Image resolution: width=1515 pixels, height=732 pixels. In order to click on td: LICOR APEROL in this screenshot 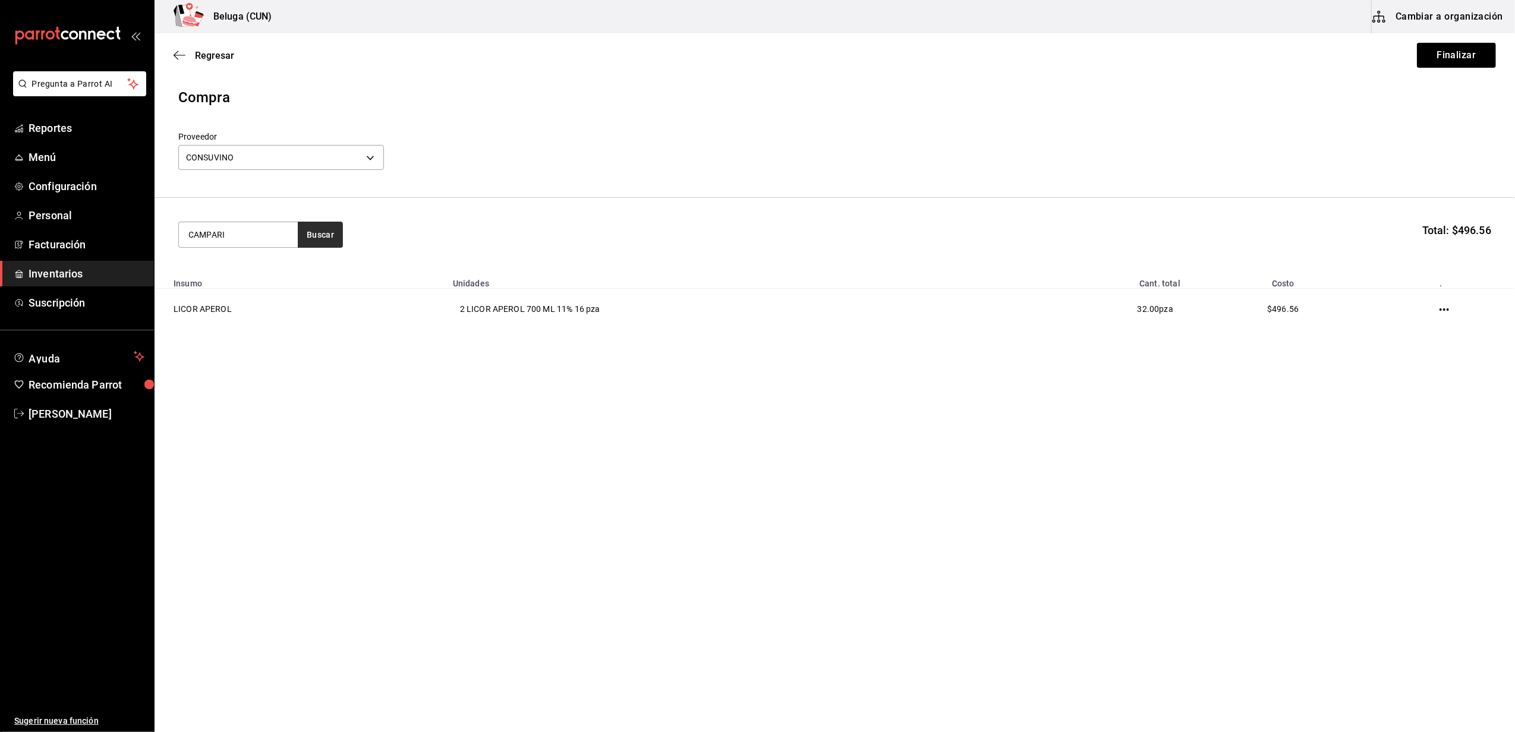, I will do `click(300, 309)`.